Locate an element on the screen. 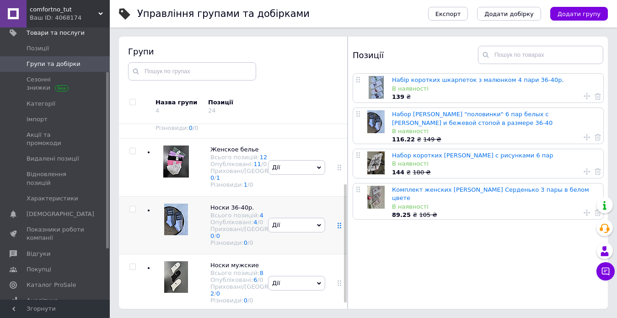 This screenshot has height=318, width=617. b: 144 is located at coordinates (398, 172).